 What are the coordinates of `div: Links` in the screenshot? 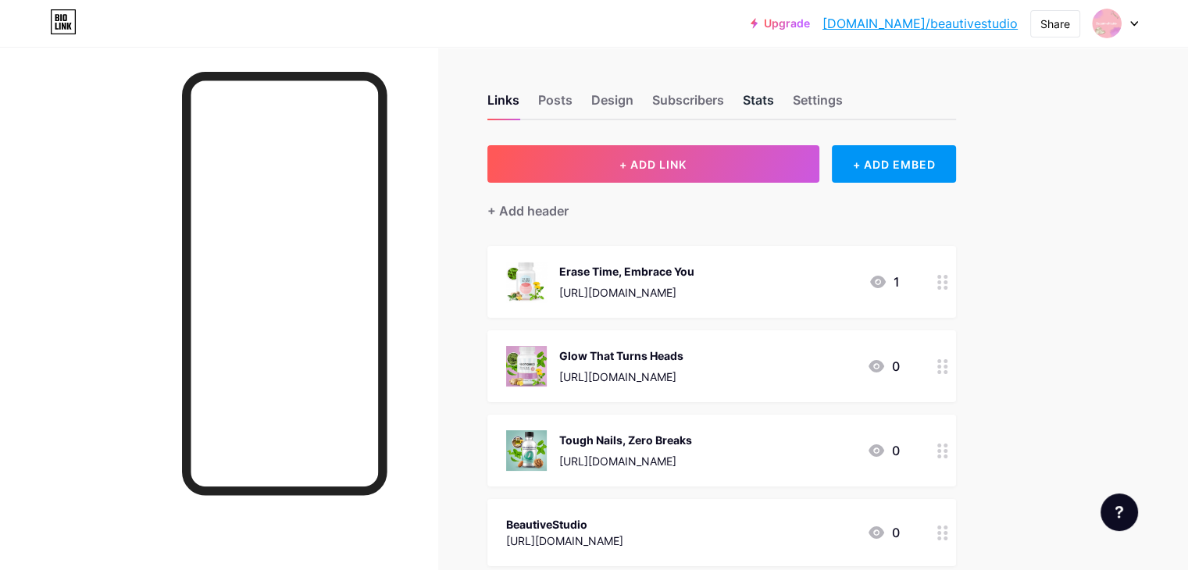 It's located at (503, 105).